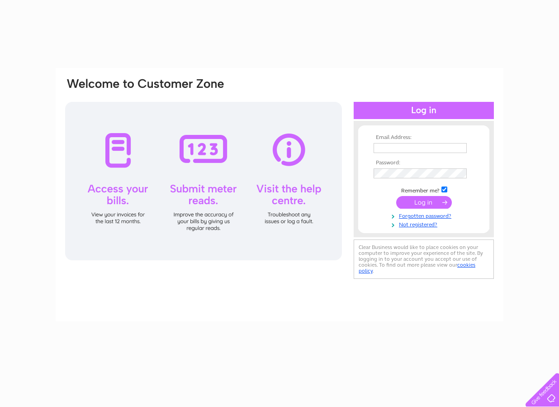  I want to click on a: Not registered?, so click(425, 223).